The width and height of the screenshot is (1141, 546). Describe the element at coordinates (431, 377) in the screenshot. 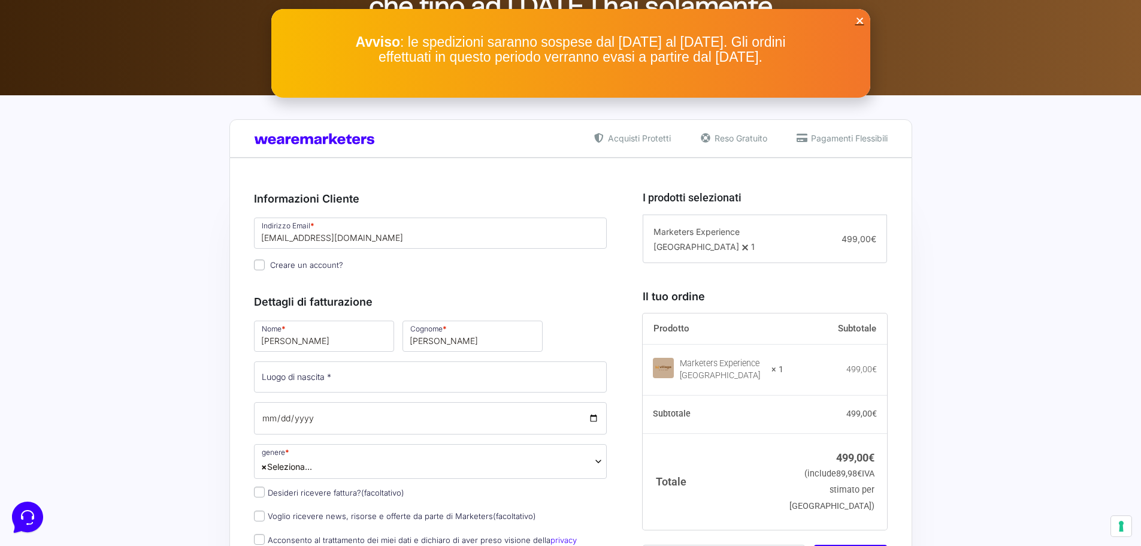

I see `input: Luogo di nascita *` at that location.